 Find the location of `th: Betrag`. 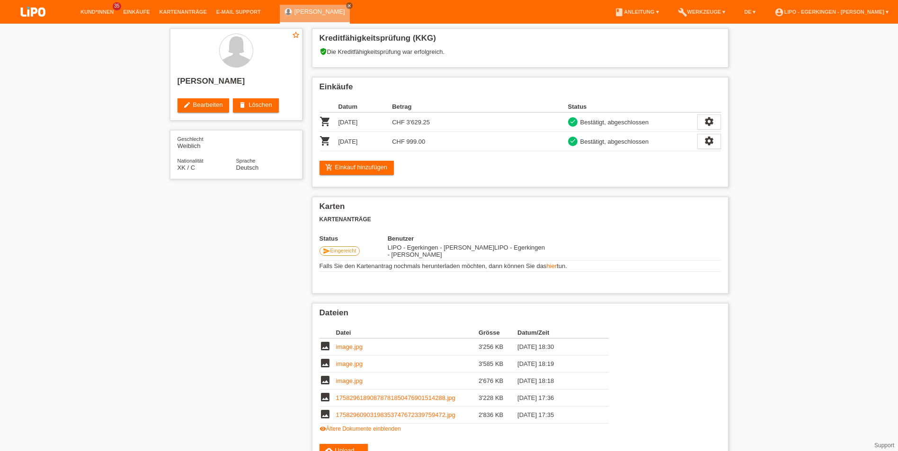

th: Betrag is located at coordinates (419, 107).